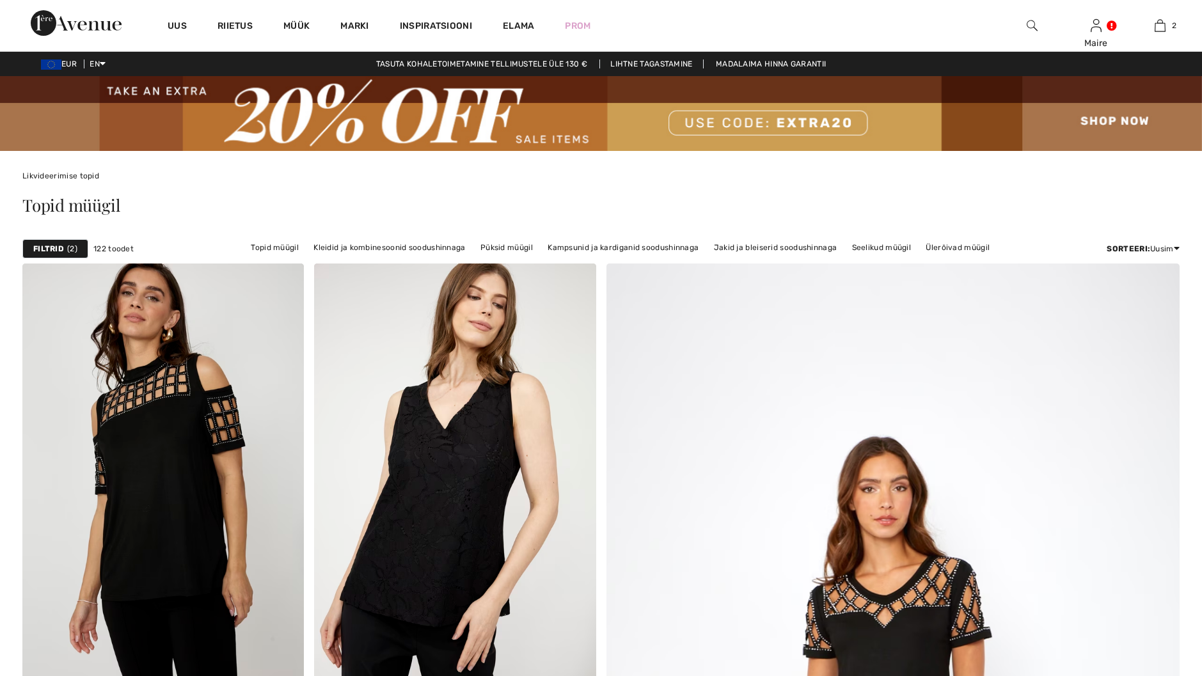 Image resolution: width=1202 pixels, height=676 pixels. I want to click on font: EN, so click(95, 64).